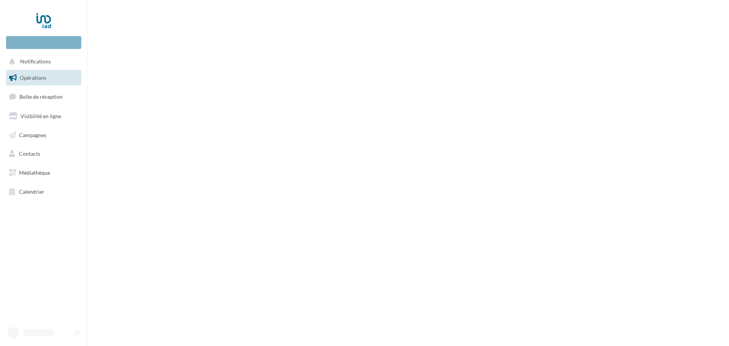 The width and height of the screenshot is (729, 346). Describe the element at coordinates (33, 134) in the screenshot. I see `span: Campagnes` at that location.